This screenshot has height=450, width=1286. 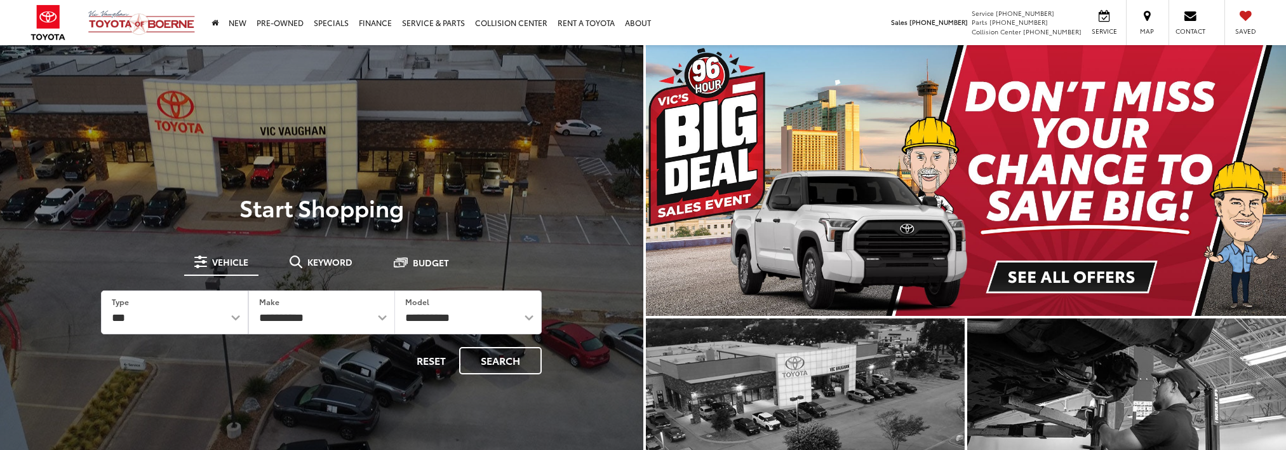 What do you see at coordinates (120, 301) in the screenshot?
I see `label: Type` at bounding box center [120, 301].